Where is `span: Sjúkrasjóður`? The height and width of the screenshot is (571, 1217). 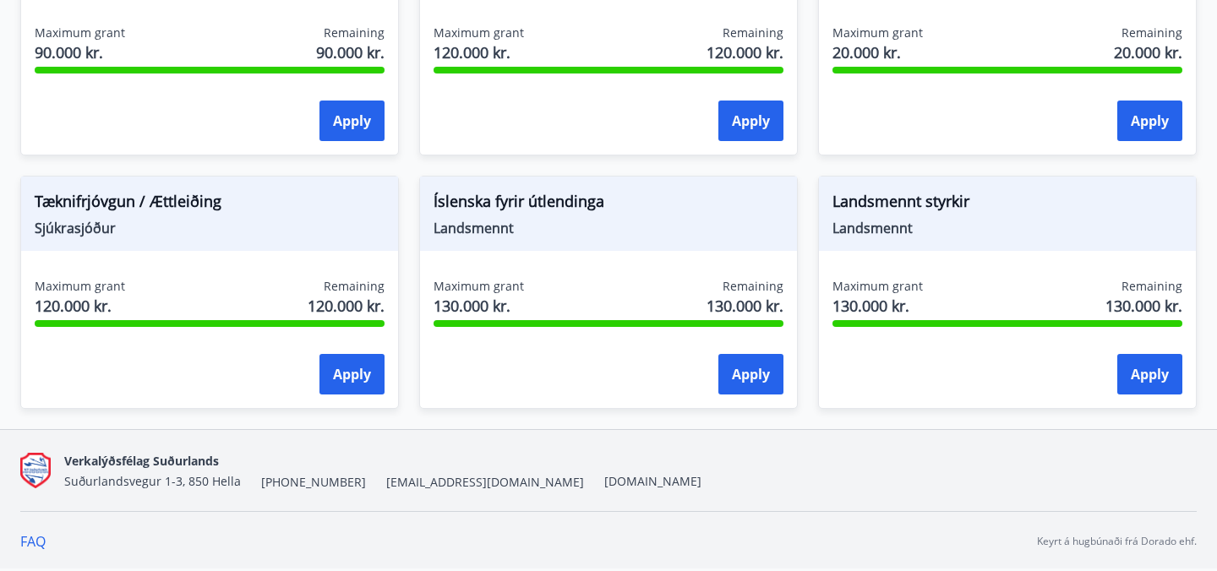 span: Sjúkrasjóður is located at coordinates (210, 228).